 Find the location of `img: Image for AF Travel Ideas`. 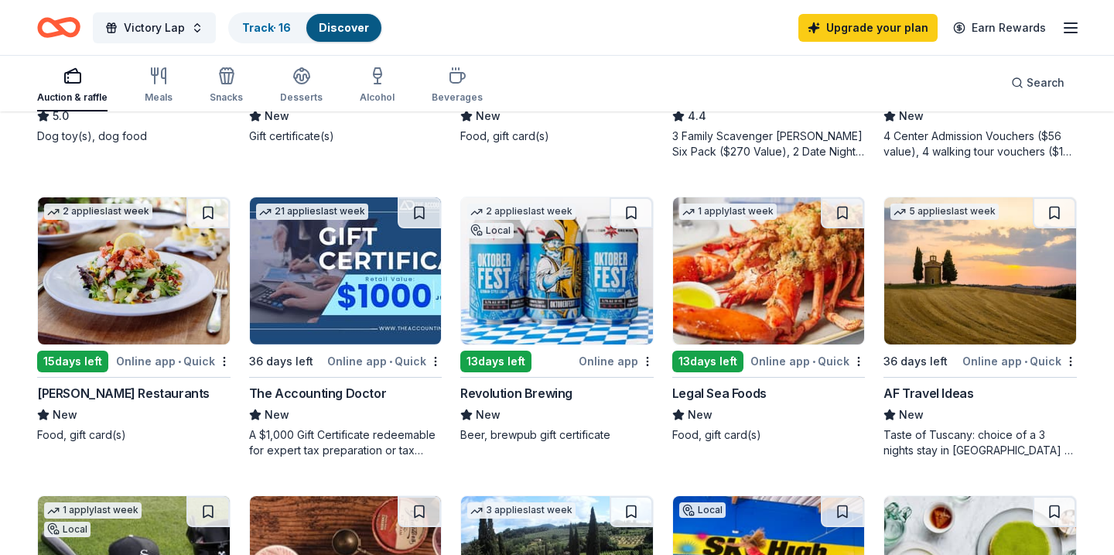

img: Image for AF Travel Ideas is located at coordinates (980, 271).